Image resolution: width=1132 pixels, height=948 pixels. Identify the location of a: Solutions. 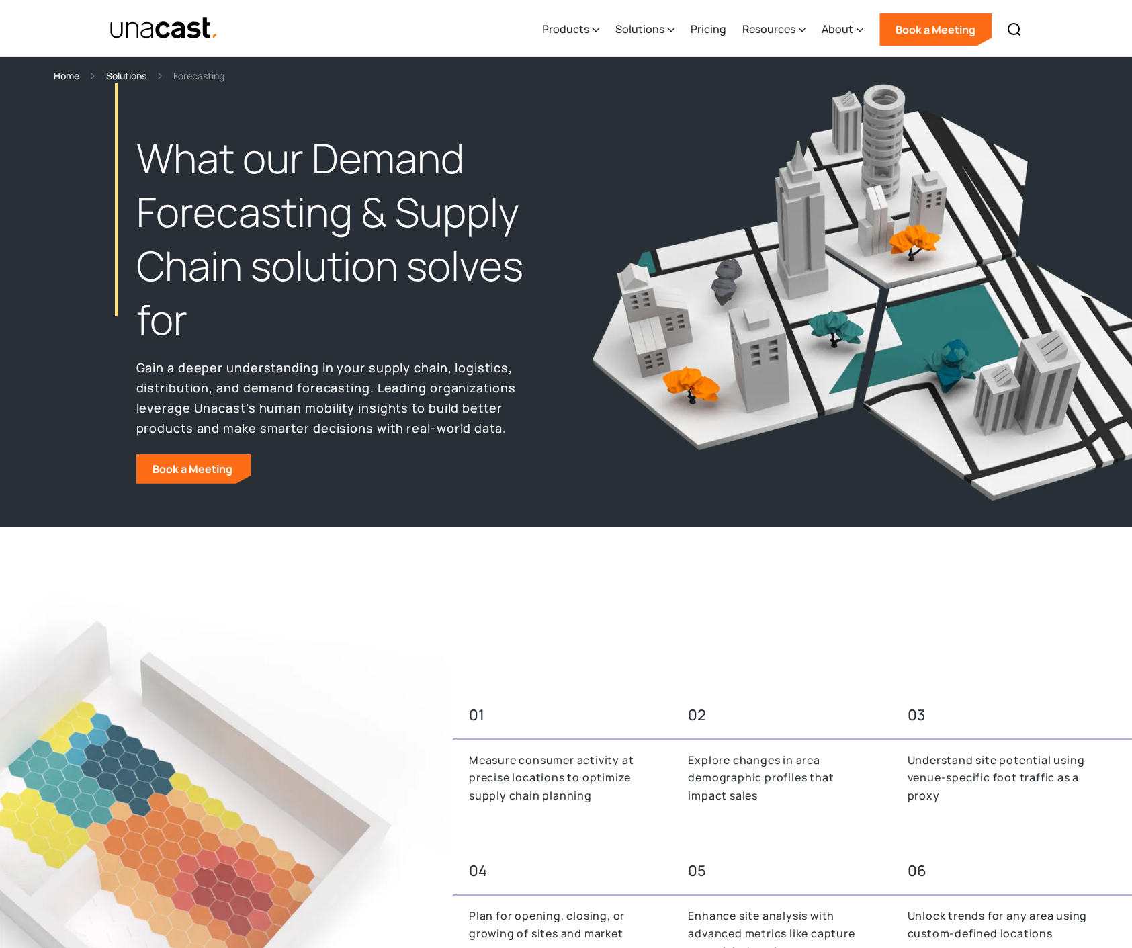
(126, 75).